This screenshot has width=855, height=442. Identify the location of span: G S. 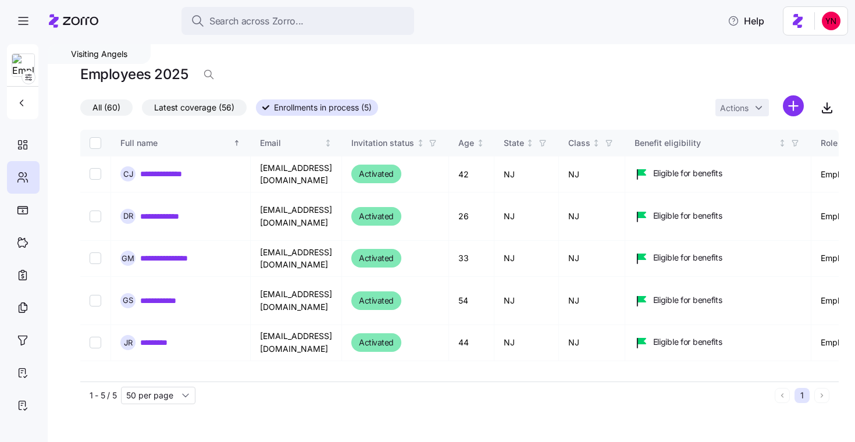
(128, 300).